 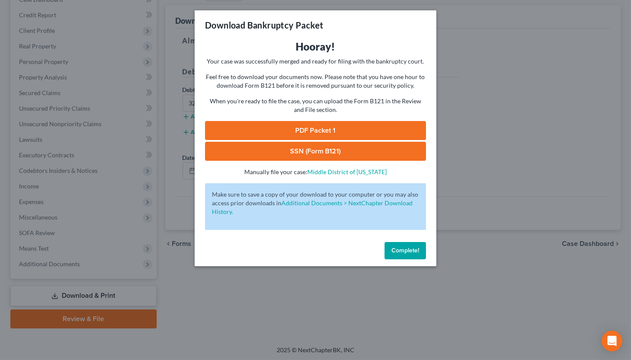 What do you see at coordinates (316, 61) in the screenshot?
I see `p: Your case was successfully merged and ready for filing with the bankruptcy court.` at bounding box center [316, 61].